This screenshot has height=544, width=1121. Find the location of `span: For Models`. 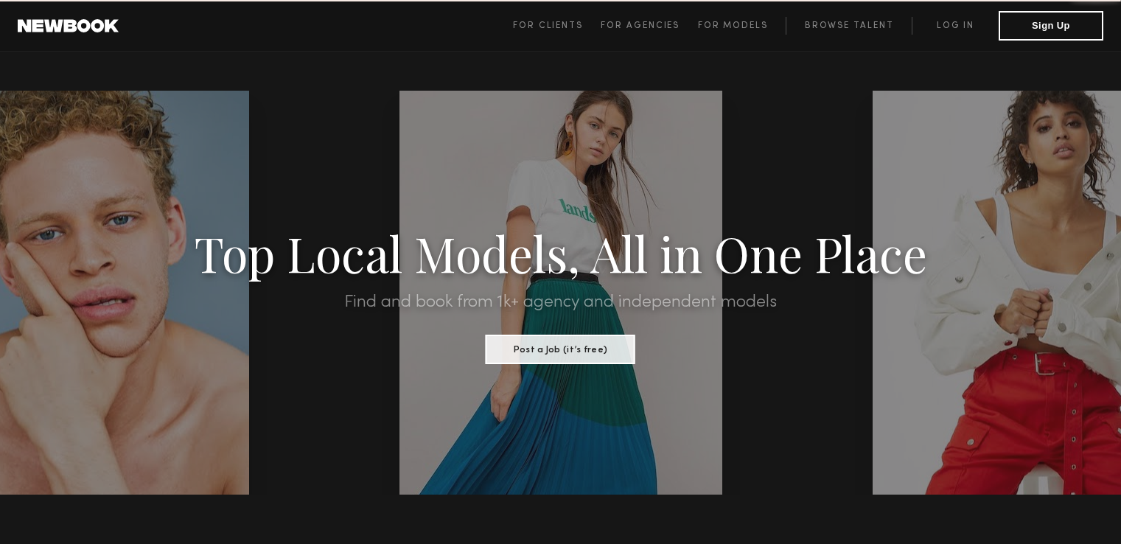

span: For Models is located at coordinates (732, 26).